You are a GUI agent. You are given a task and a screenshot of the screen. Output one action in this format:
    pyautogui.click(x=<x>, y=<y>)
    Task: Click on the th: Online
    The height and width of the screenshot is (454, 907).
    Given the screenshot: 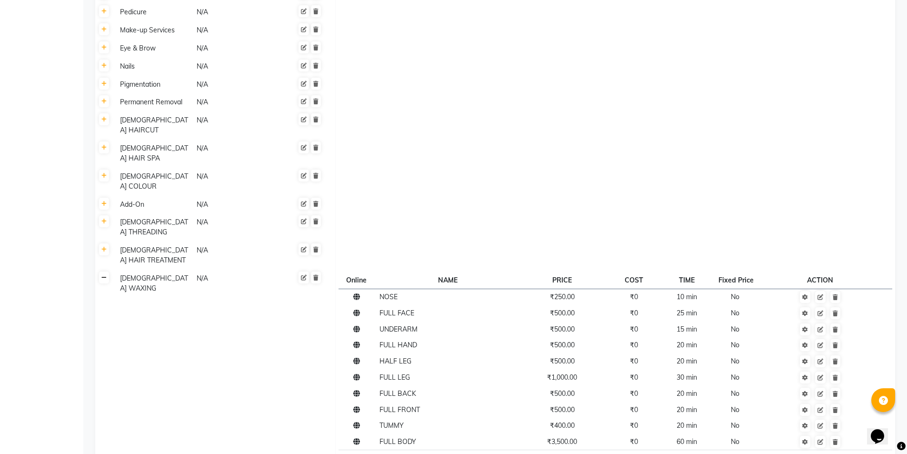 What is the action you would take?
    pyautogui.click(x=357, y=280)
    